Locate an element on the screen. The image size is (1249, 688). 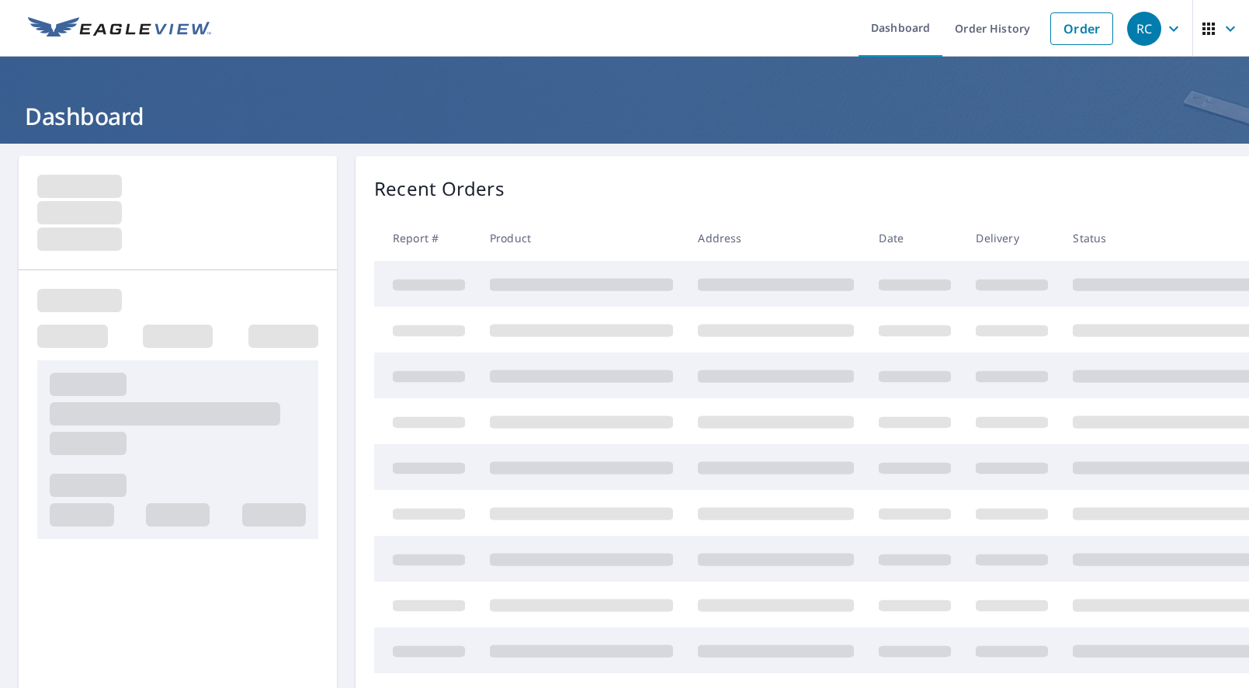
th: Product is located at coordinates (582, 238).